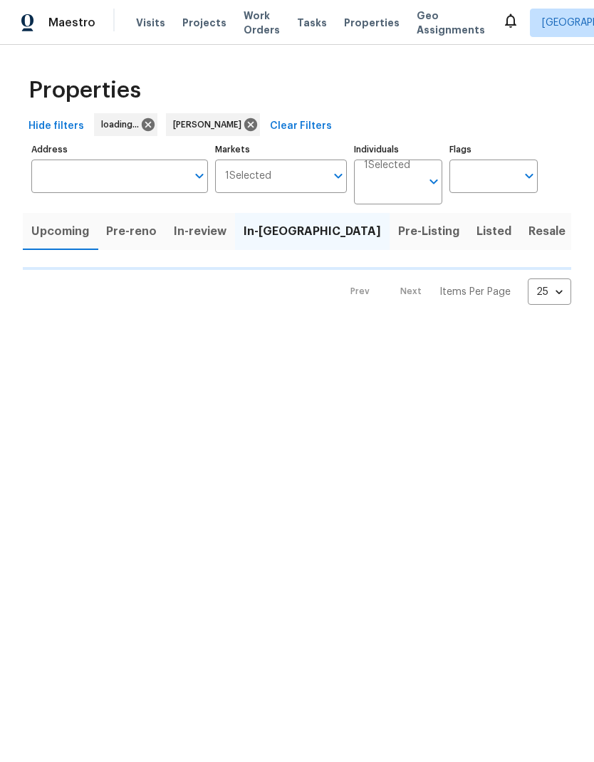 Image resolution: width=594 pixels, height=762 pixels. I want to click on span: Pre-reno, so click(131, 232).